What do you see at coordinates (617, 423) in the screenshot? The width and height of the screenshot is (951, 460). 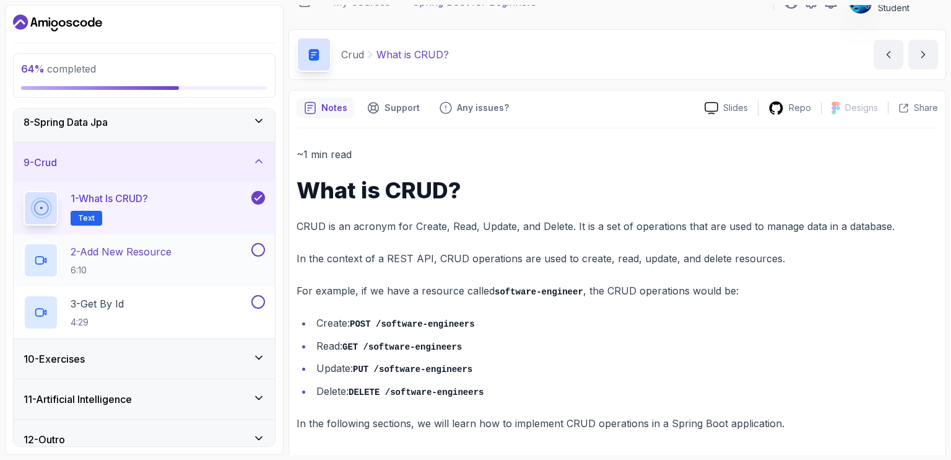 I see `p: In the following sections, we will learn how to implement CRUD operations in a Spring Boot applic...` at bounding box center [617, 423].